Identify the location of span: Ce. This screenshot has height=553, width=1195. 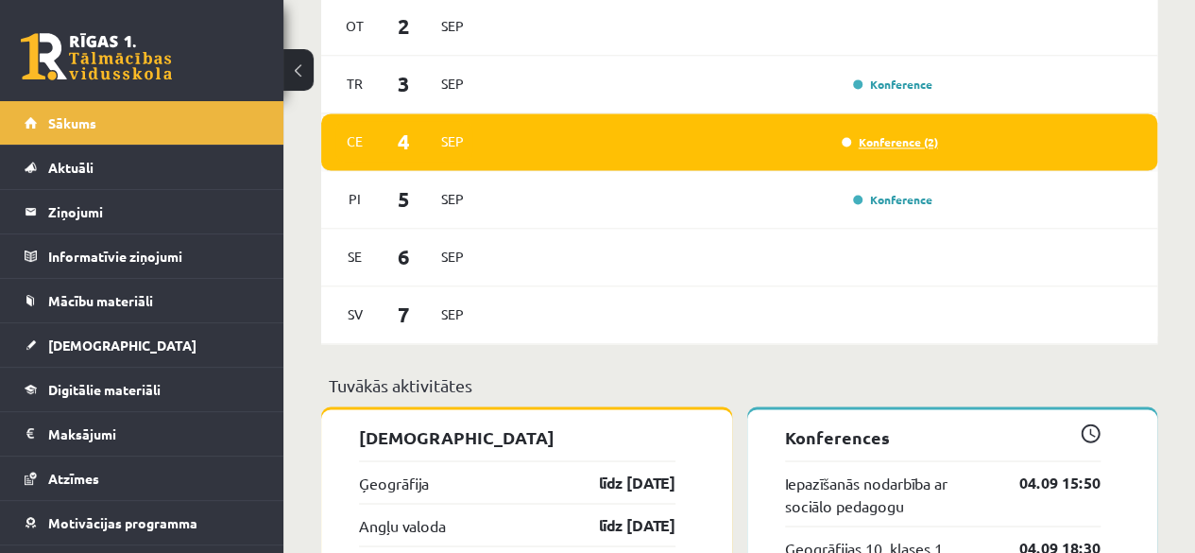
(355, 141).